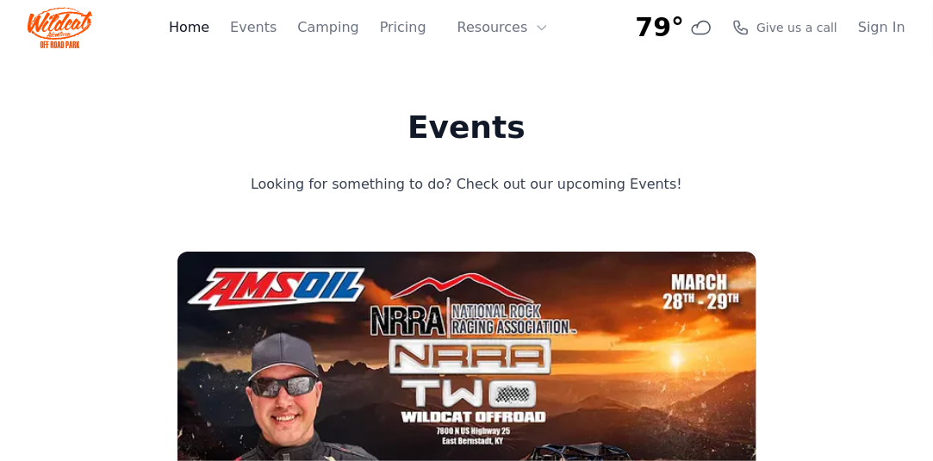 The width and height of the screenshot is (933, 461). What do you see at coordinates (660, 28) in the screenshot?
I see `span: 79°` at bounding box center [660, 28].